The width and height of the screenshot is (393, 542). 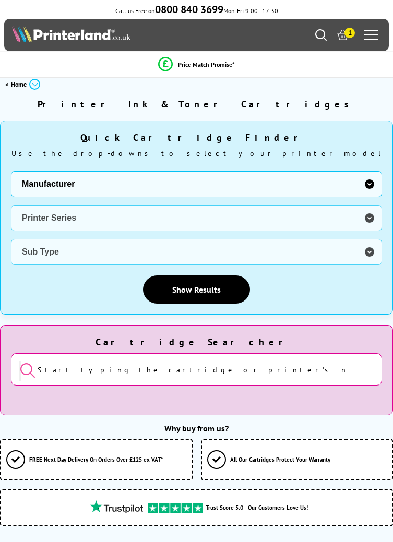 I want to click on a: Search, so click(x=321, y=35).